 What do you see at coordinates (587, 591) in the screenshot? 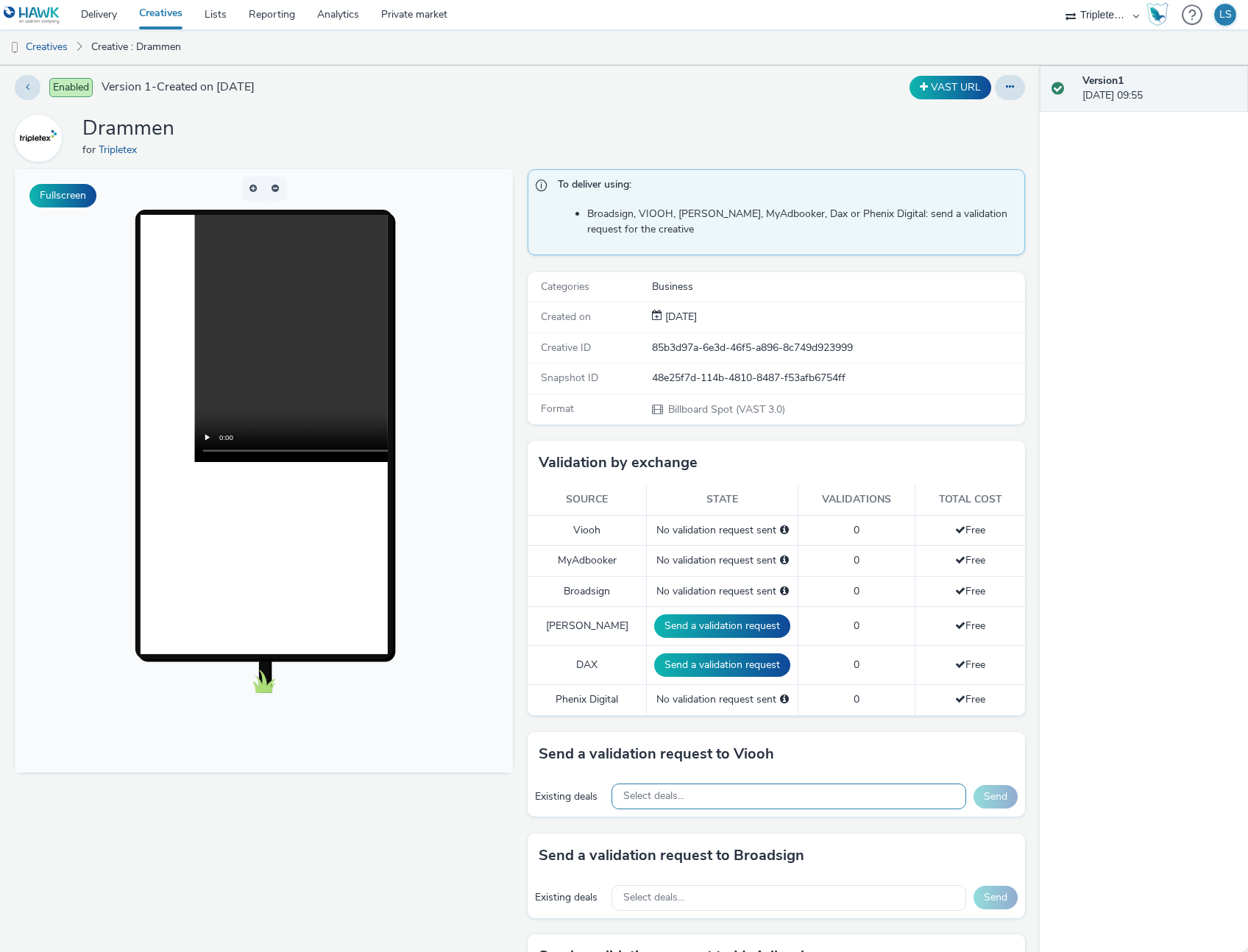
I see `td: Broadsign` at bounding box center [587, 591].